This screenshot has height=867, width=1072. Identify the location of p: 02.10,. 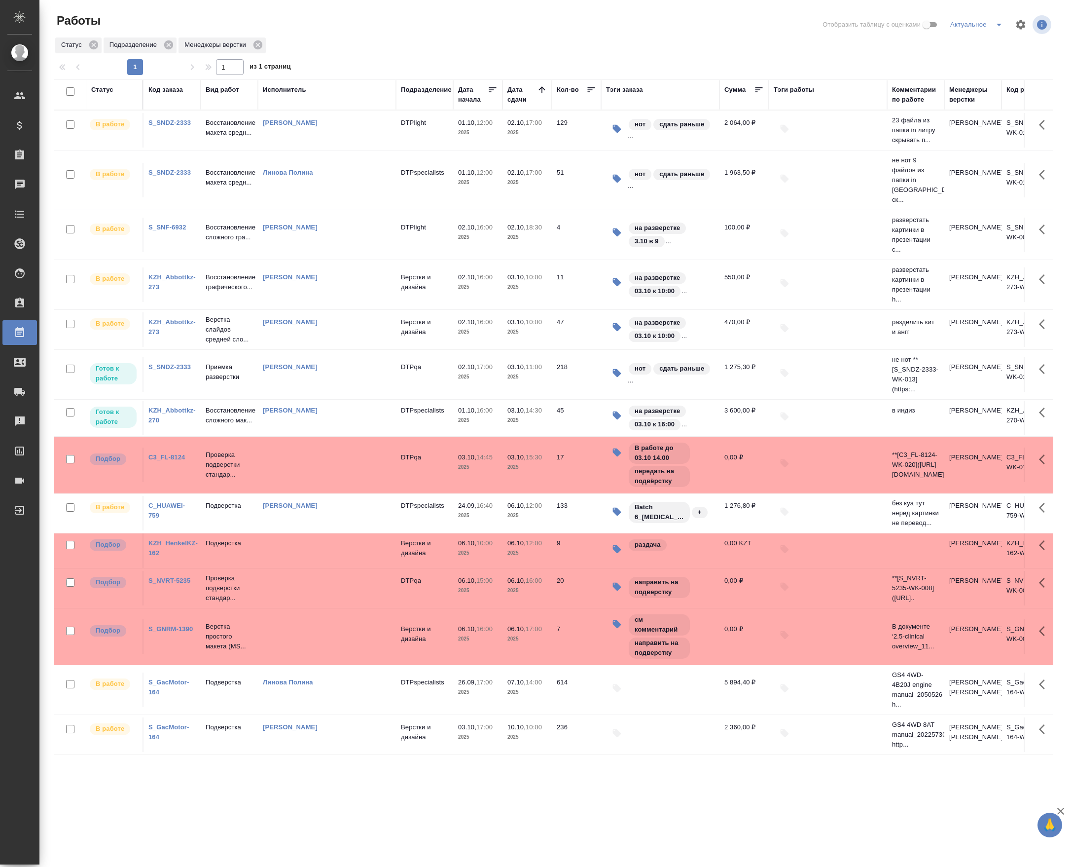
(467, 322).